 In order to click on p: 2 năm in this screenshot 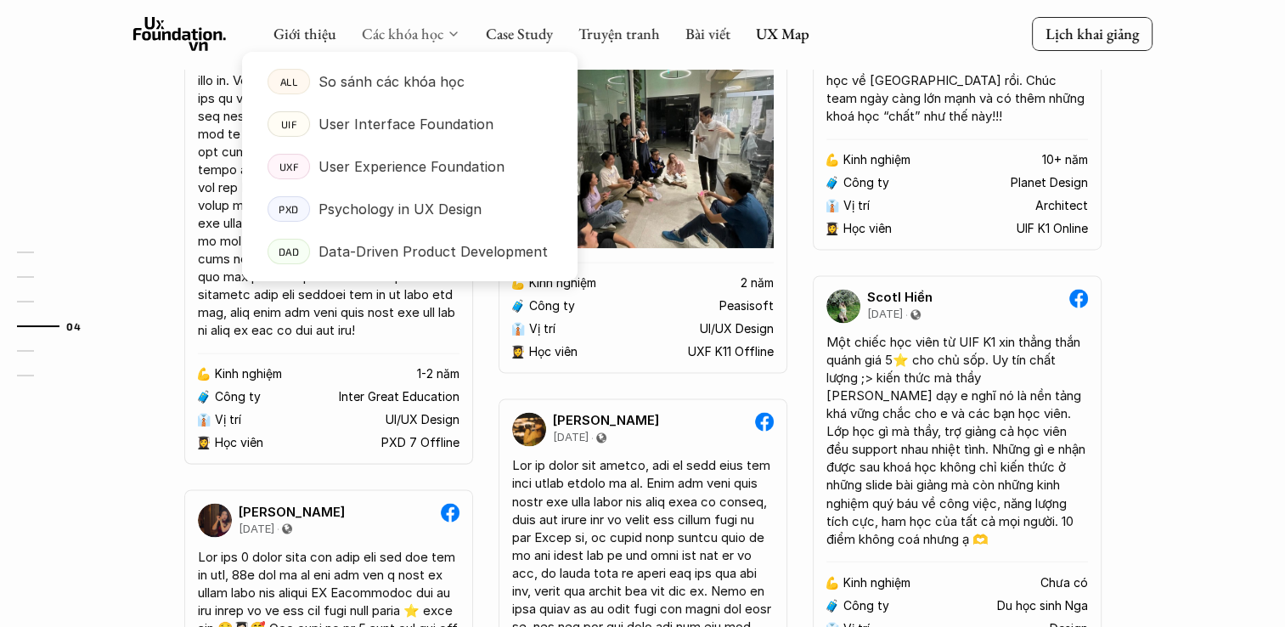, I will do `click(757, 283)`.